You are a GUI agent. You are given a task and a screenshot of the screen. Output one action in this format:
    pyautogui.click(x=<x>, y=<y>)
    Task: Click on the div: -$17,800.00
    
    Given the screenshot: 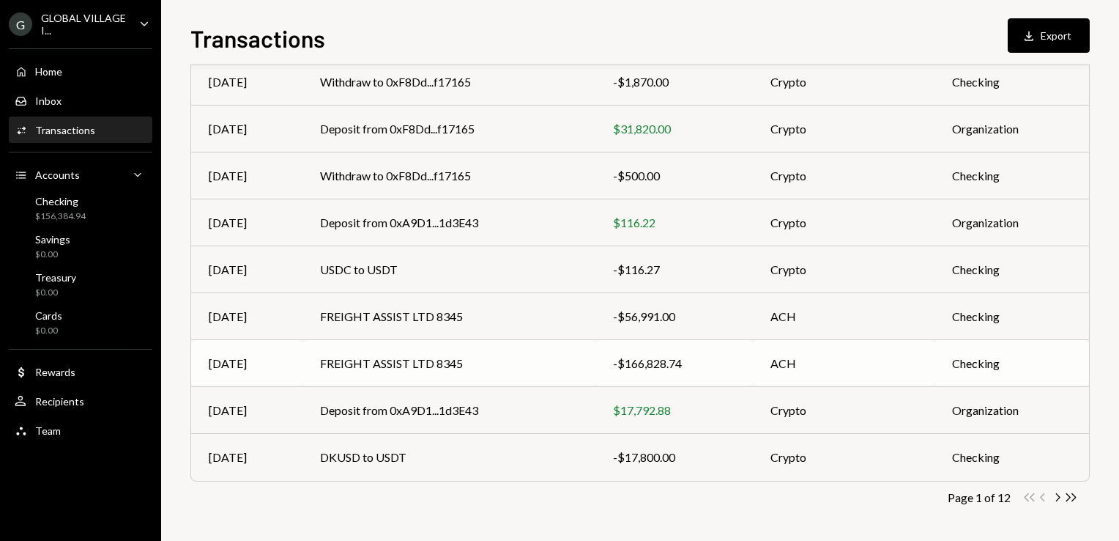 What is the action you would take?
    pyautogui.click(x=674, y=457)
    